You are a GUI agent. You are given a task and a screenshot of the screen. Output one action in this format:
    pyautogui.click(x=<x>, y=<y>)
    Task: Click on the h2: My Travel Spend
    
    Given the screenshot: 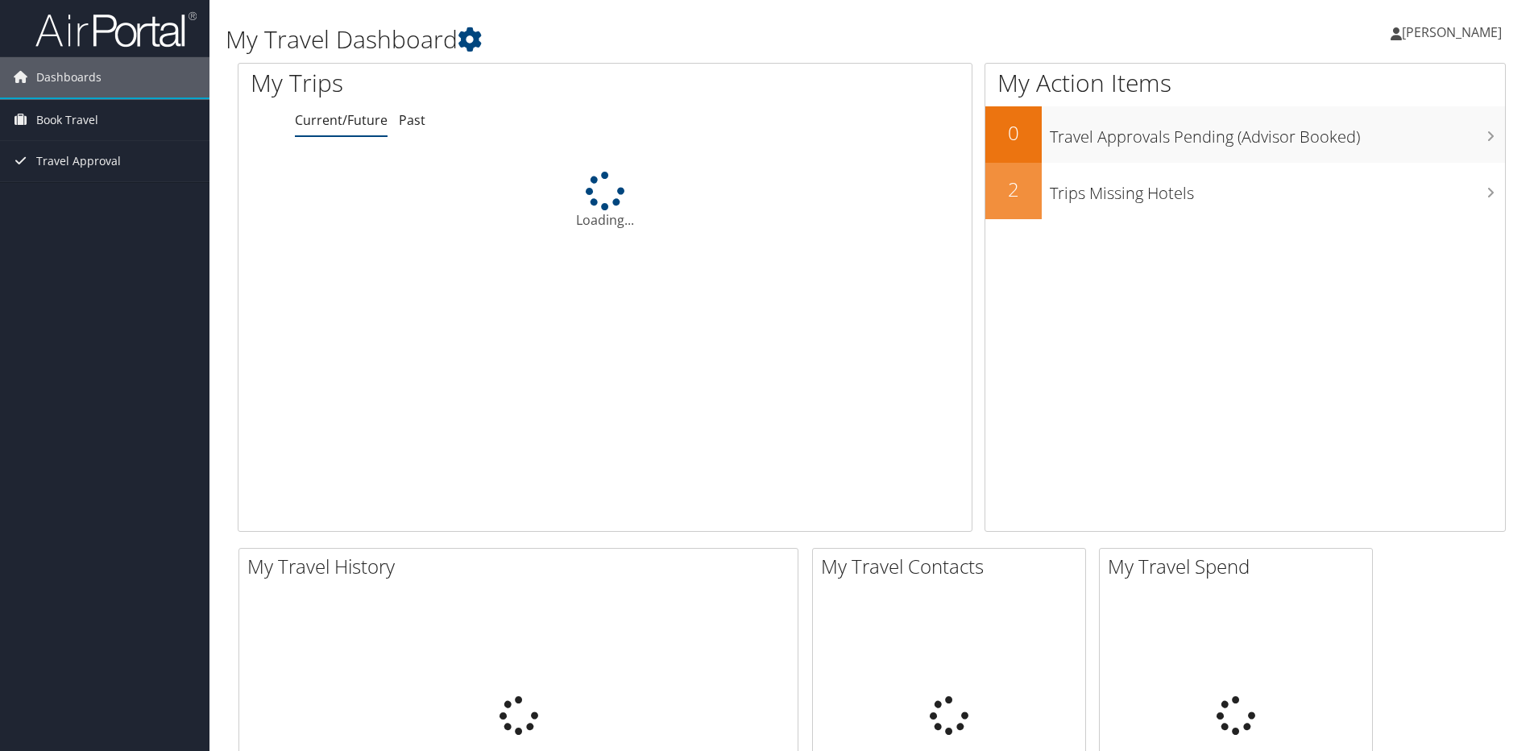 What is the action you would take?
    pyautogui.click(x=1240, y=567)
    